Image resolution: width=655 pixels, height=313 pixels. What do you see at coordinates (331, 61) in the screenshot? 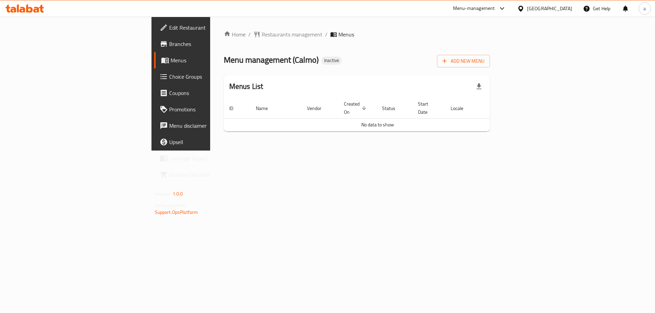
I see `div: Inactive` at bounding box center [331, 61].